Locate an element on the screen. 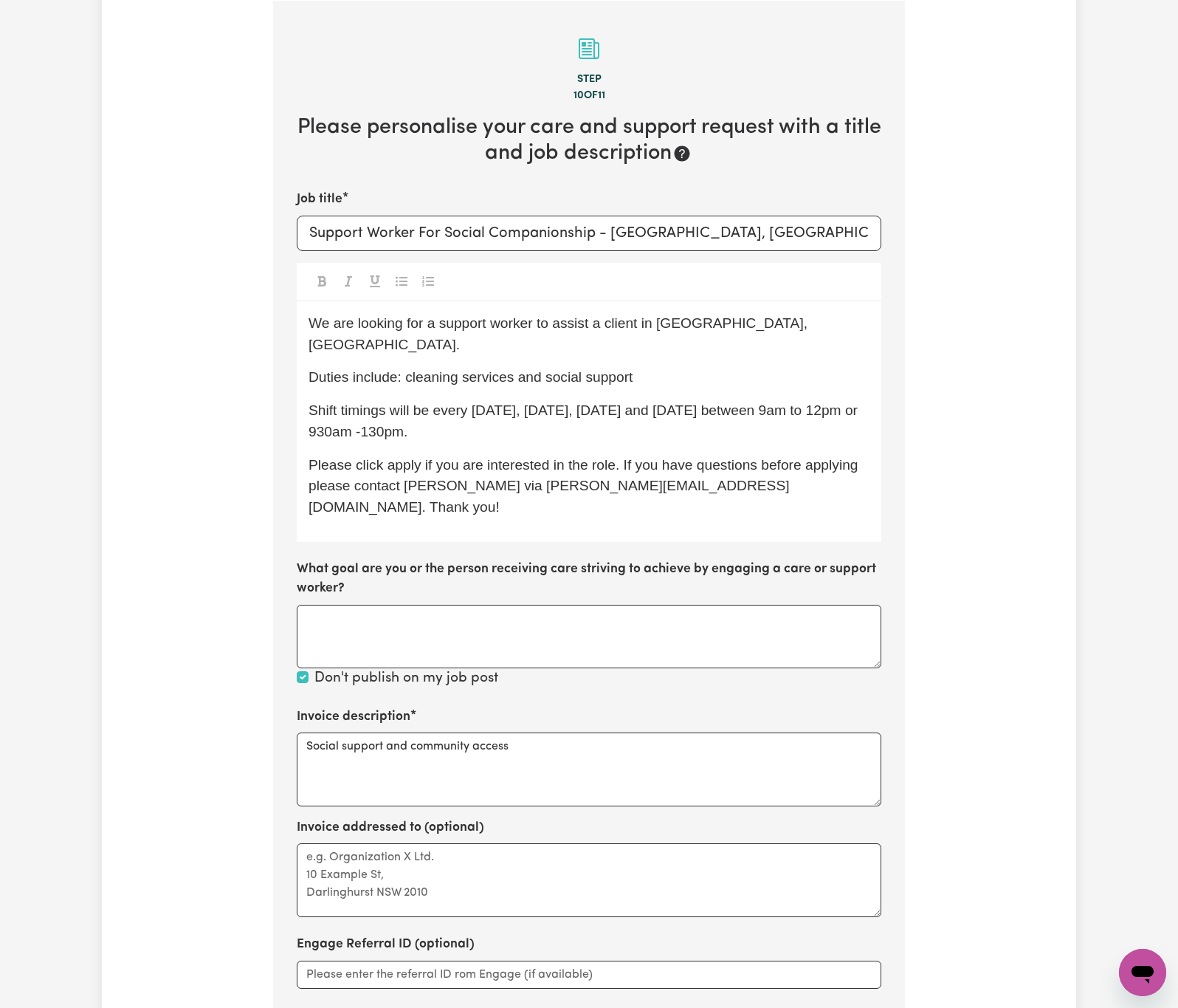 This screenshot has height=1008, width=1178. span: Please click apply if you are interested in the role. If you have questions before applying pleas... is located at coordinates (585, 486).